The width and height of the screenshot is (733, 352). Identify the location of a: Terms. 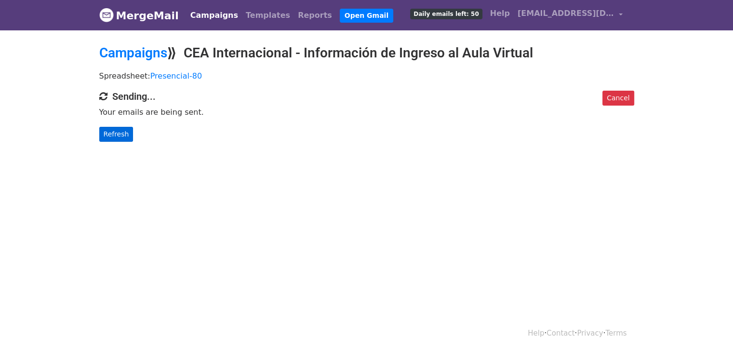
(616, 333).